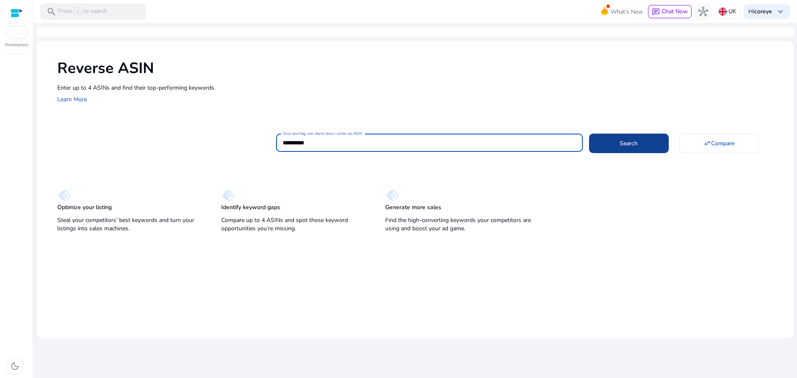  I want to click on span: dark_mode, so click(15, 366).